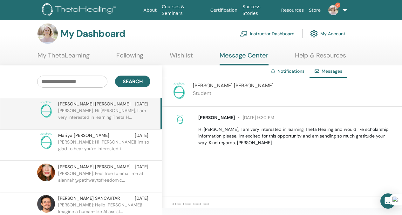  I want to click on a: Success Stories, so click(259, 10).